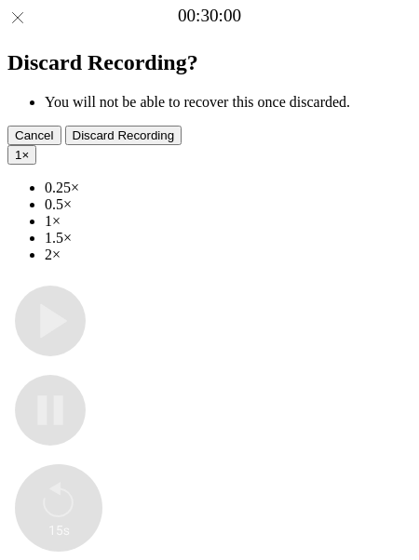 This screenshot has height=560, width=419. Describe the element at coordinates (228, 205) in the screenshot. I see `li: 0.5×` at that location.